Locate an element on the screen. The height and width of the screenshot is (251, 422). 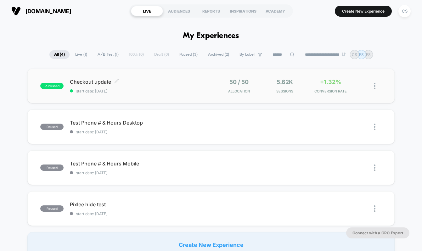
span: Archived ( 2 ) is located at coordinates (218, 54).